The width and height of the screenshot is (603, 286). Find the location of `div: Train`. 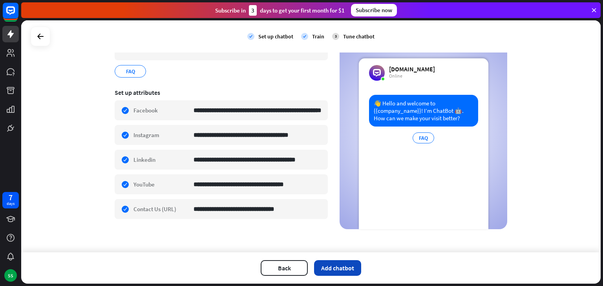

div: Train is located at coordinates (318, 36).